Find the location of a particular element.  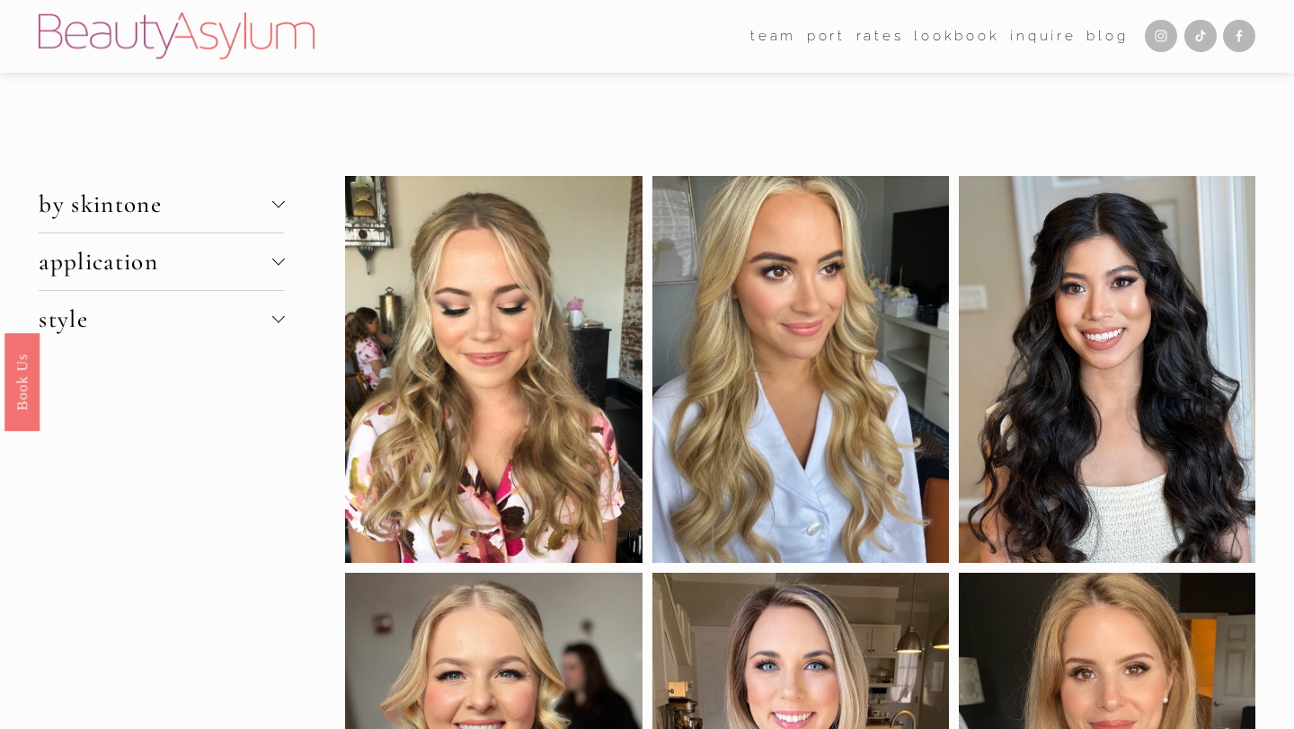

a: port is located at coordinates (826, 36).